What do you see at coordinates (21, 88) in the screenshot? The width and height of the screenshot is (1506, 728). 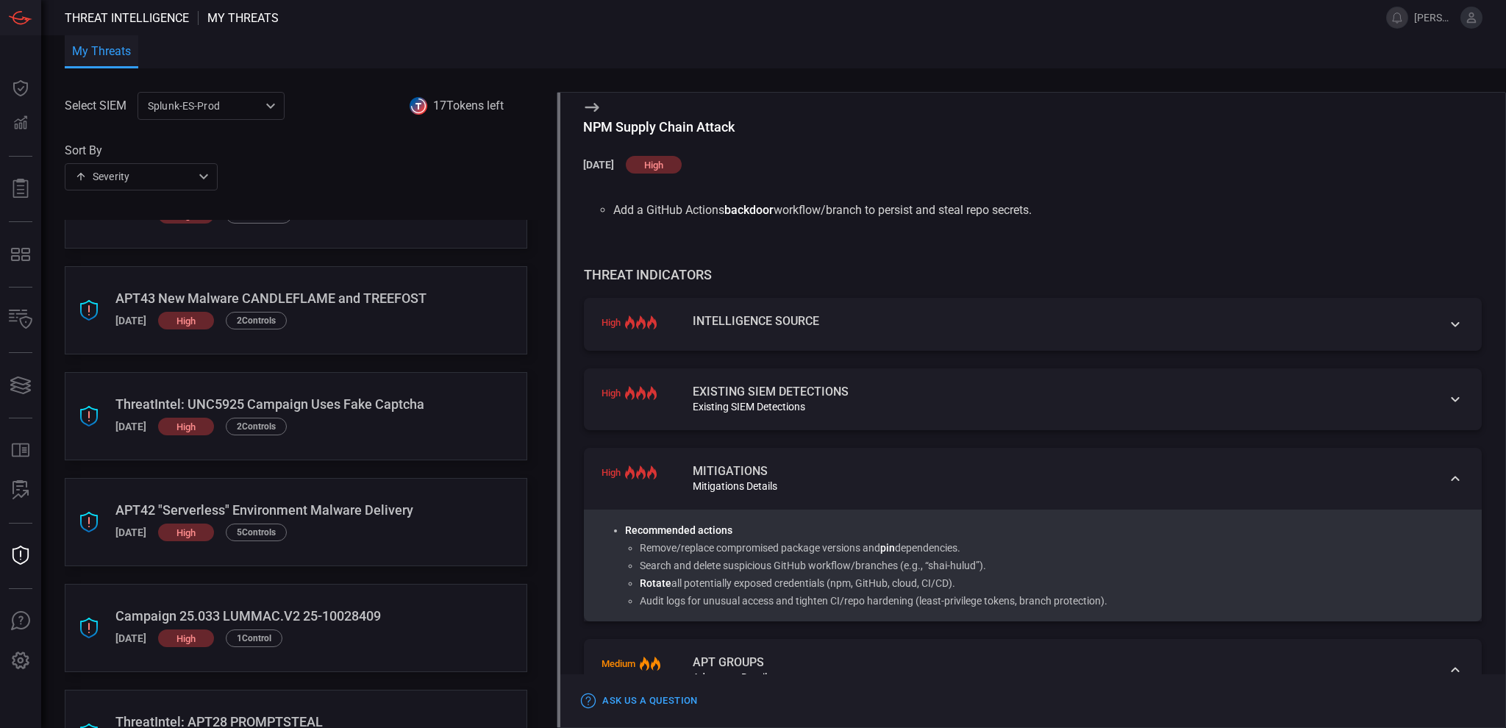 I see `button: Dashboard` at bounding box center [21, 88].